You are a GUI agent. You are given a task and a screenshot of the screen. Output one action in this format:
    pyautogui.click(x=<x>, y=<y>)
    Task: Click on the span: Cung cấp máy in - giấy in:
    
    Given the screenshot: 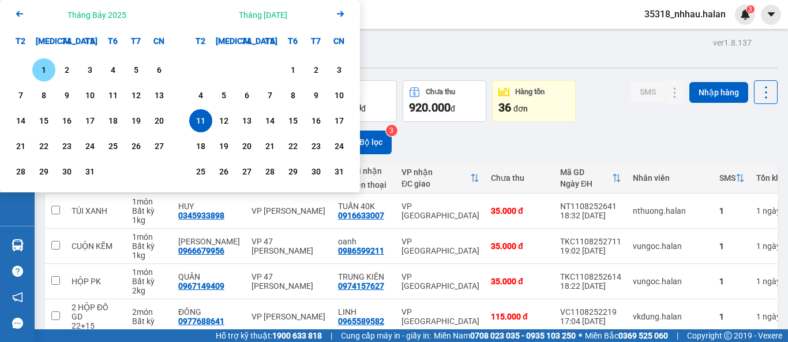 What is the action you would take?
    pyautogui.click(x=386, y=335)
    